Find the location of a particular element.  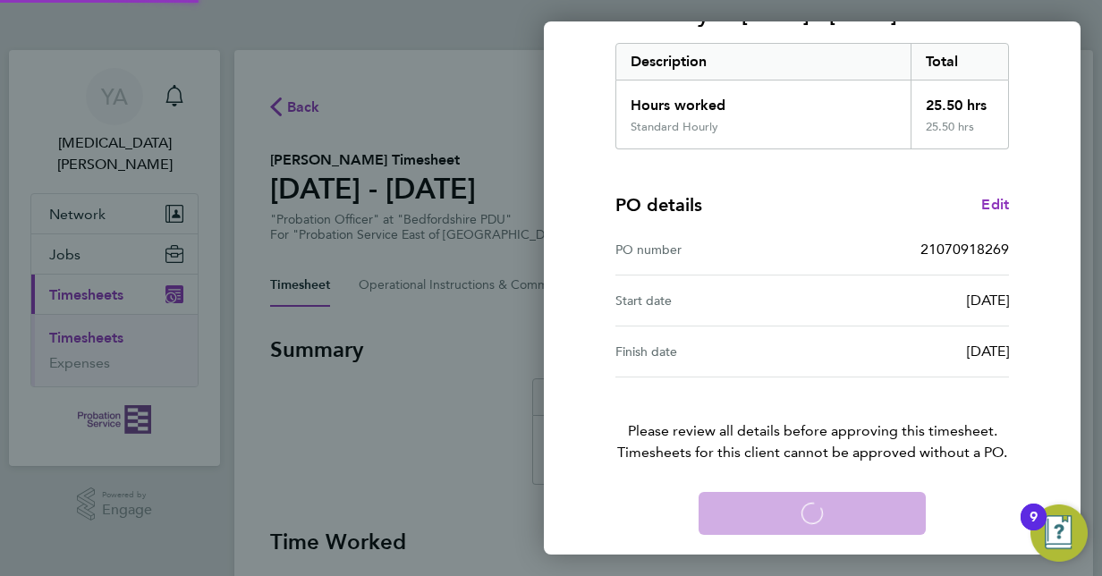

button: Open Resource Center, 9 new notifications is located at coordinates (1059, 533).